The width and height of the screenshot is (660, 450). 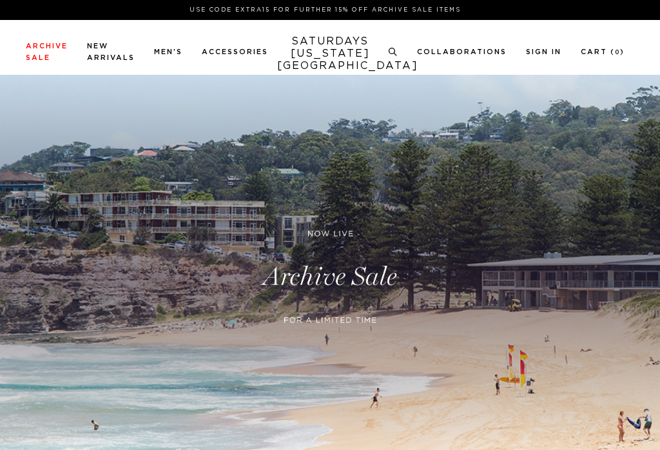 I want to click on a: Accessories, so click(x=235, y=52).